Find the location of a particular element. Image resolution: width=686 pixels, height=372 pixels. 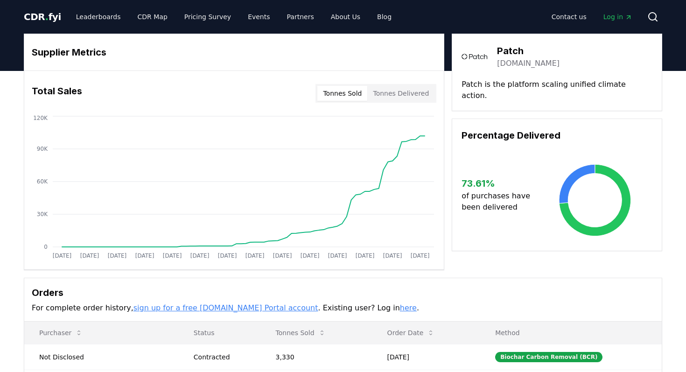

h3: 73.61 % is located at coordinates (499, 183).